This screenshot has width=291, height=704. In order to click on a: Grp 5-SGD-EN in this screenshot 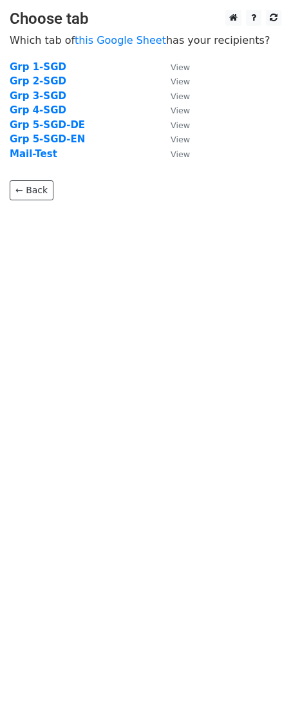, I will do `click(47, 139)`.